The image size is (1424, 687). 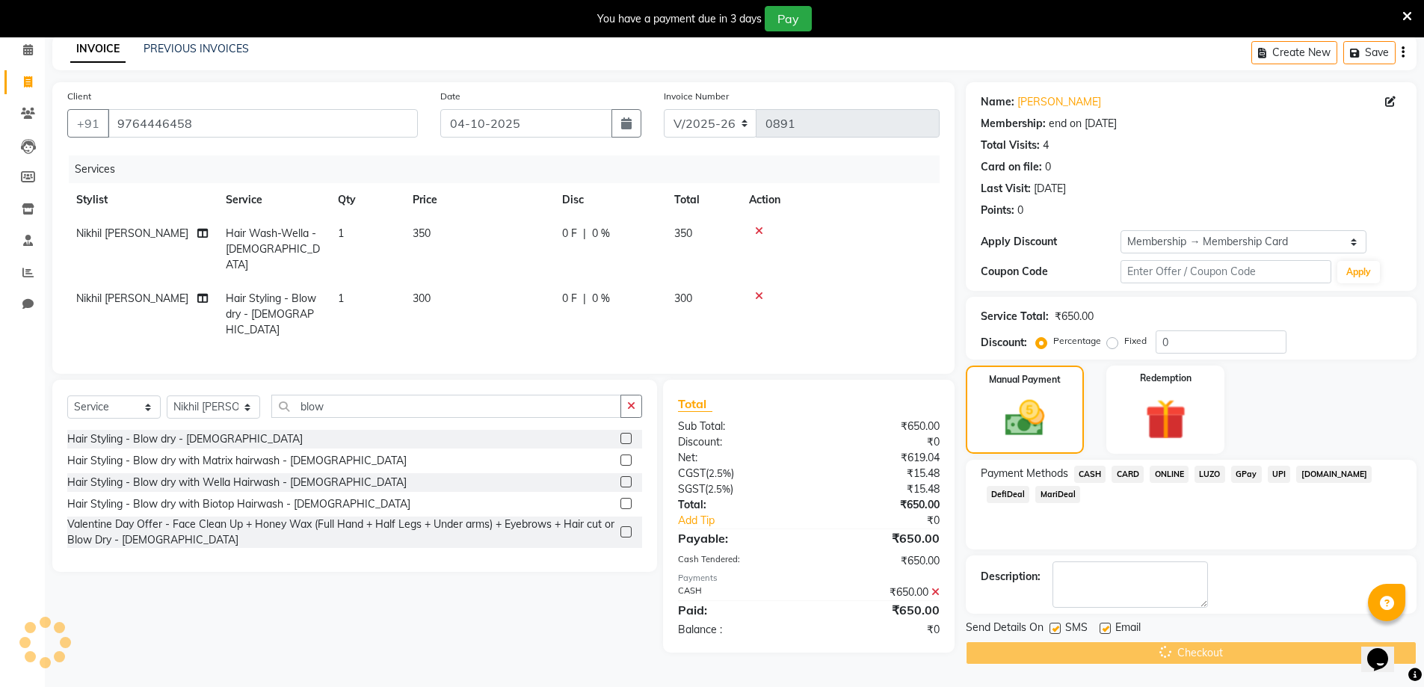 I want to click on div: Sub Total:, so click(x=738, y=426).